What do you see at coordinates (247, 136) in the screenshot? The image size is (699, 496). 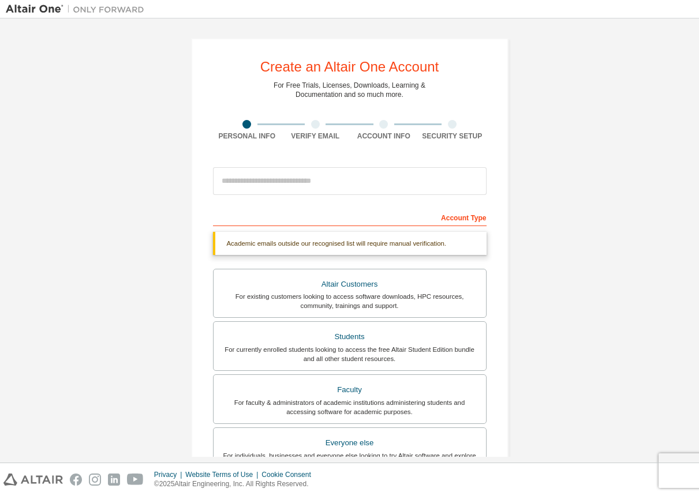 I see `div: Personal Info` at bounding box center [247, 136].